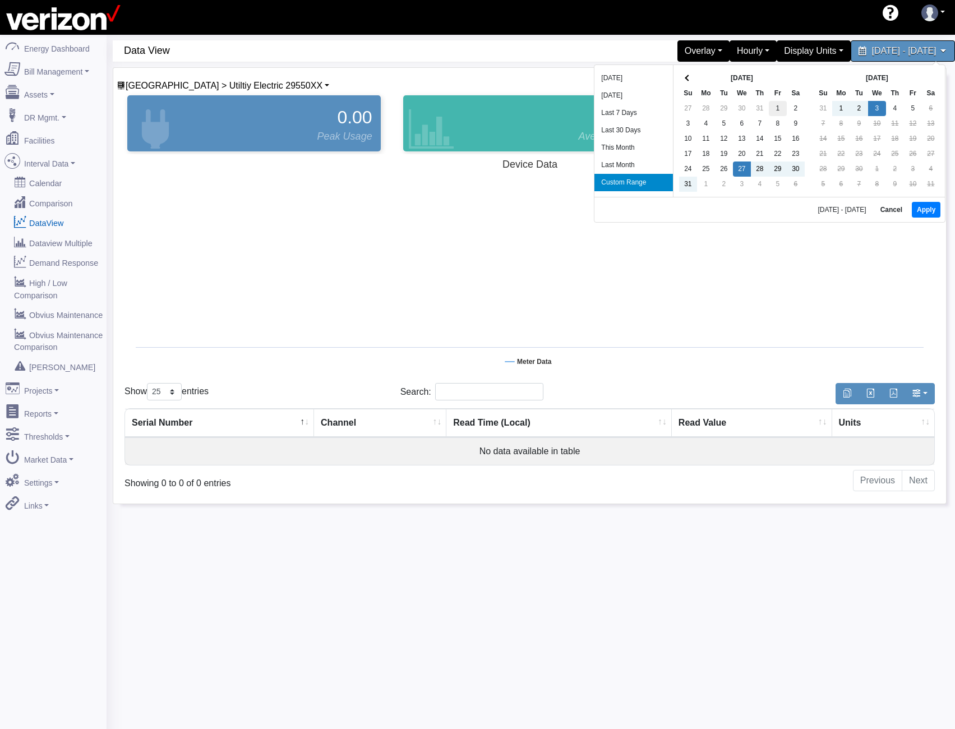 The image size is (955, 729). Describe the element at coordinates (859, 138) in the screenshot. I see `td: 16` at that location.